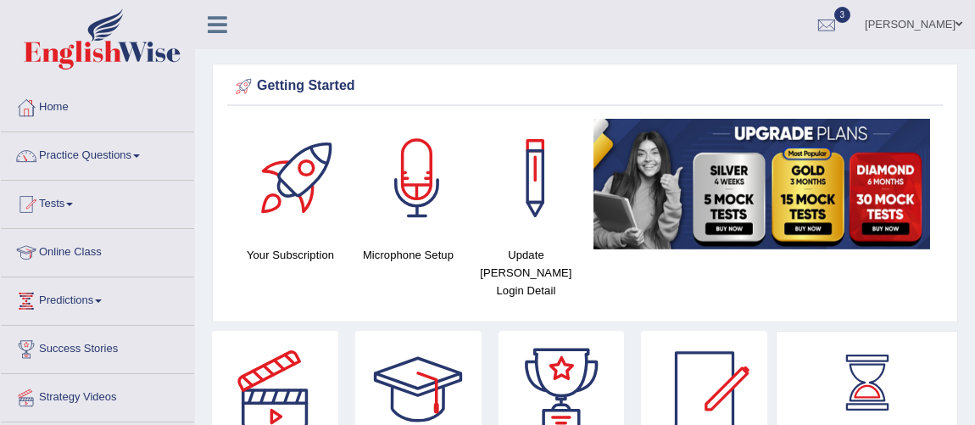 The height and width of the screenshot is (425, 975). I want to click on a: Success Stories, so click(98, 347).